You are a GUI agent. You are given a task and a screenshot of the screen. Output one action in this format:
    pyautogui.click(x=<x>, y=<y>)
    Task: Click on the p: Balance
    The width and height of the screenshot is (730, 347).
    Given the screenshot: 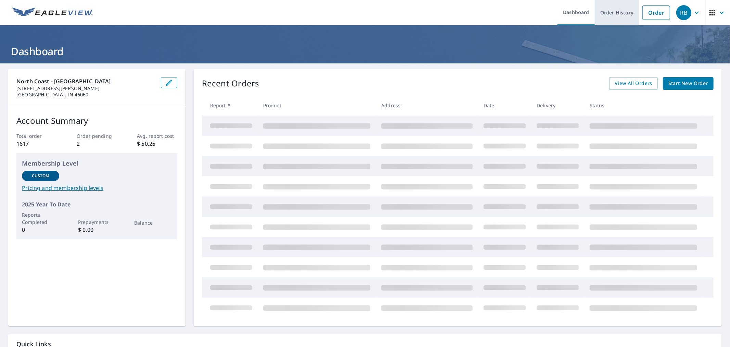 What is the action you would take?
    pyautogui.click(x=153, y=222)
    